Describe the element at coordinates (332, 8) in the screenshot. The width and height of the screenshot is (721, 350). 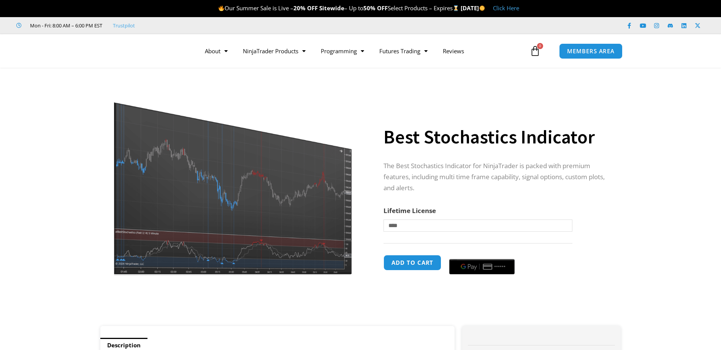
I see `strong: Sitewide` at that location.